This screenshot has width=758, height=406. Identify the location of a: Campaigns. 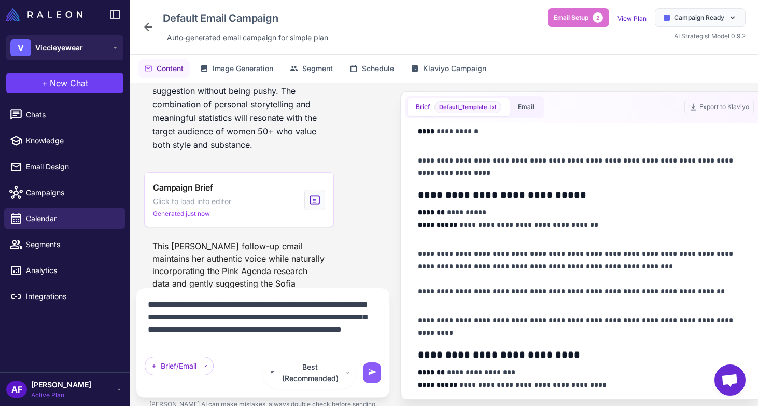
(65, 192).